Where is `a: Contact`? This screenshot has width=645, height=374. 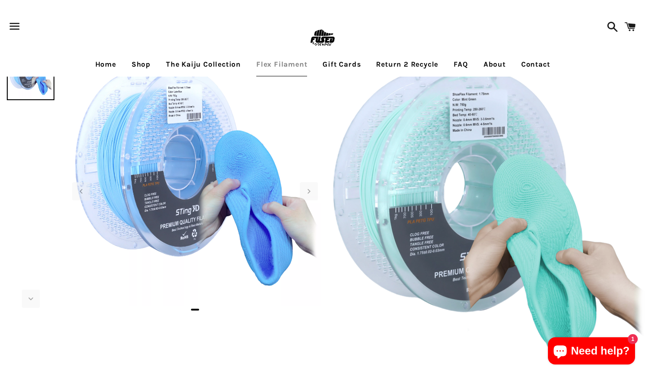
a: Contact is located at coordinates (535, 64).